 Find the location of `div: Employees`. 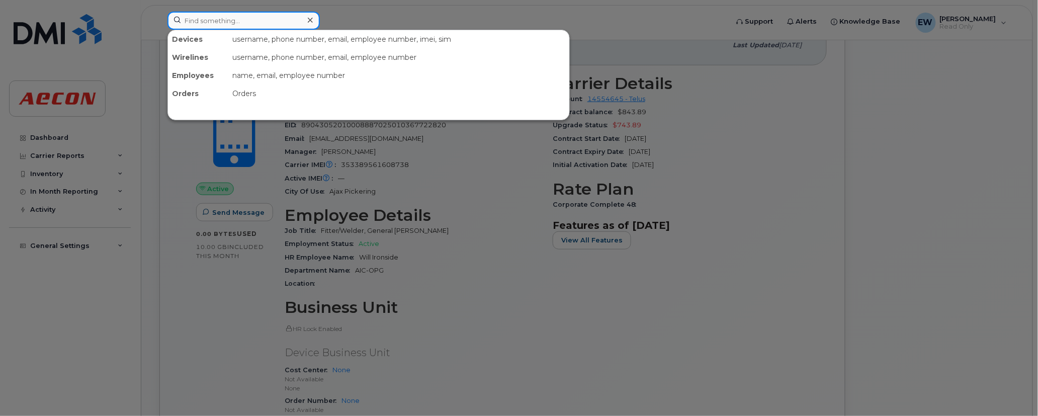

div: Employees is located at coordinates (198, 75).